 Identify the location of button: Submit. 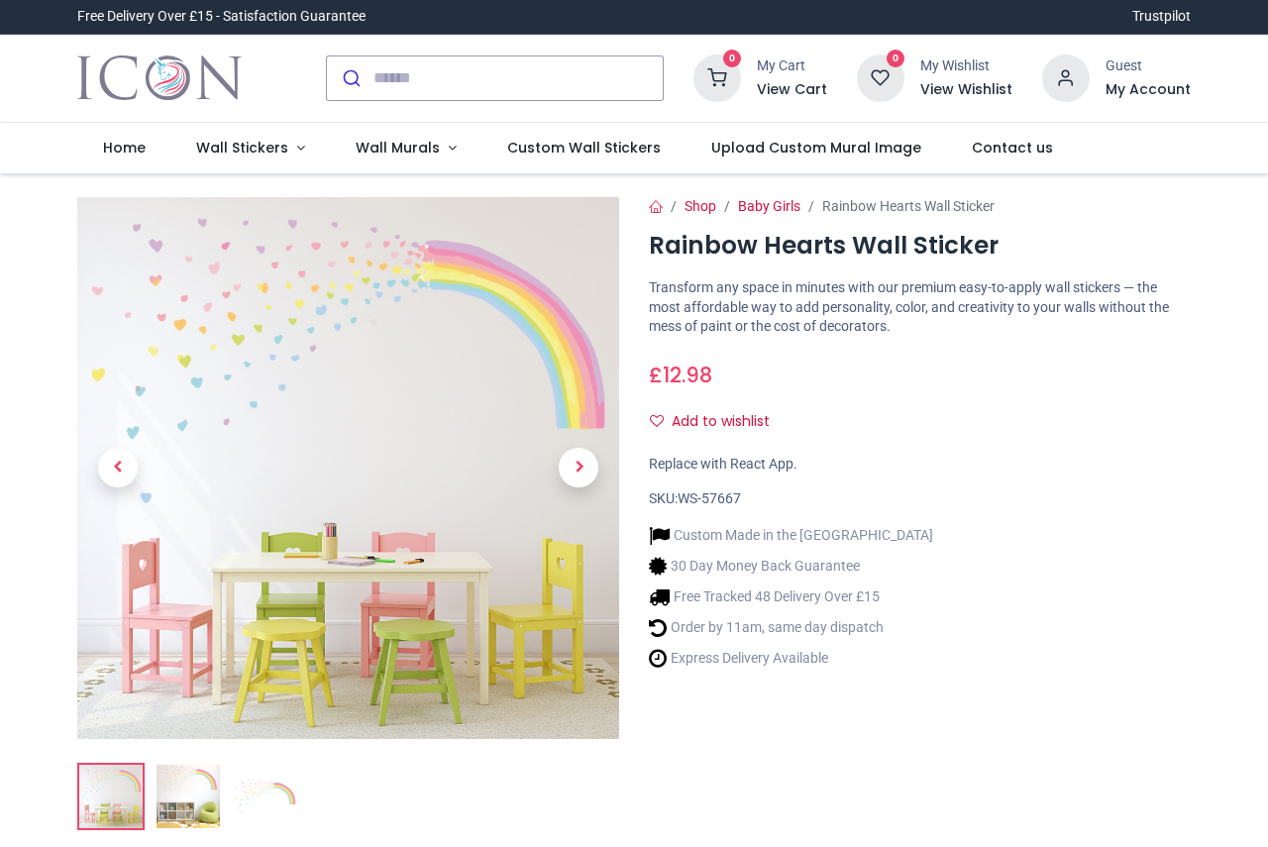
(350, 78).